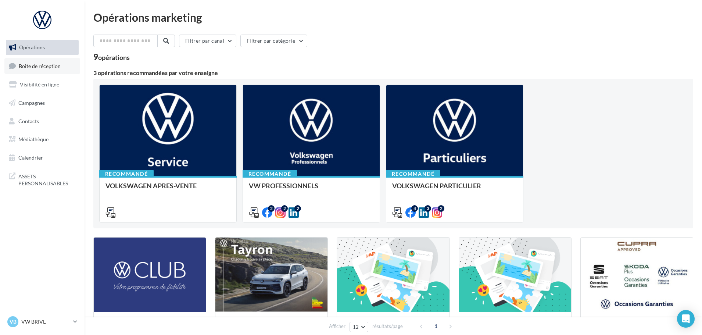 This screenshot has width=702, height=335. What do you see at coordinates (359, 327) in the screenshot?
I see `button: 12` at bounding box center [359, 327].